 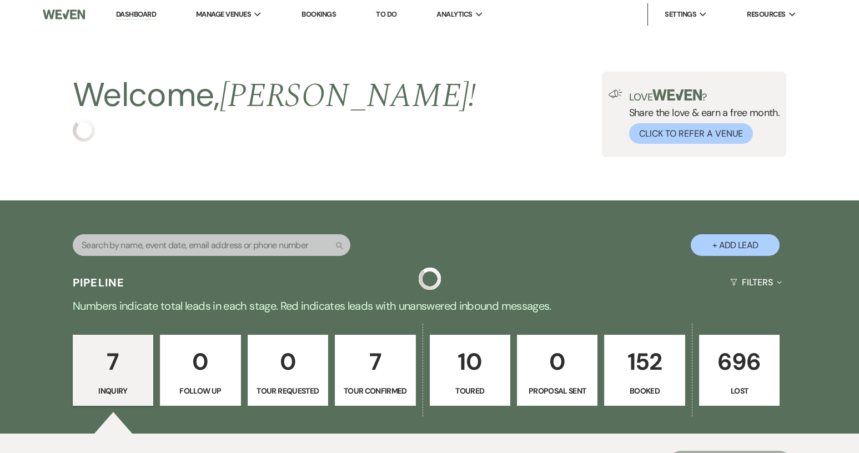 I want to click on p: Numbers indicate total leads in each stage. Red indicates leads with unanswered inbound messages., so click(x=430, y=306).